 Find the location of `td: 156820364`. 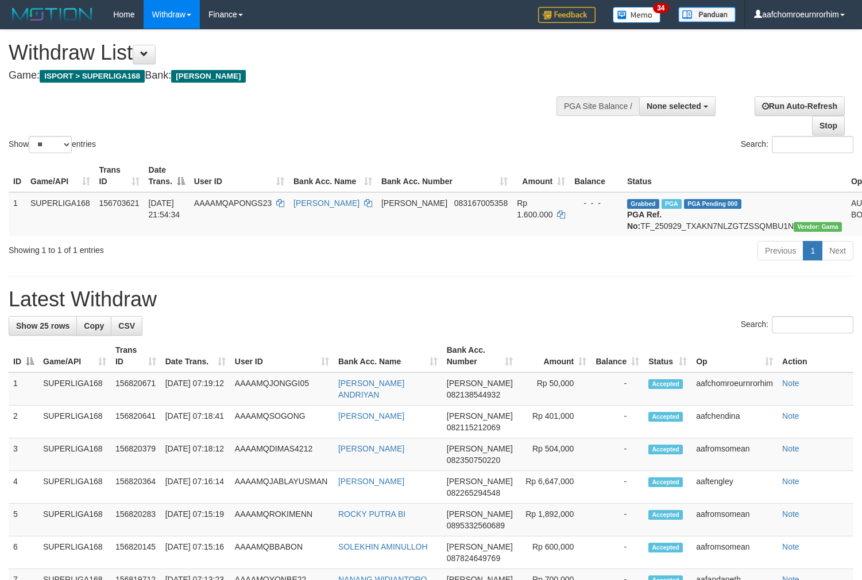

td: 156820364 is located at coordinates (135, 487).